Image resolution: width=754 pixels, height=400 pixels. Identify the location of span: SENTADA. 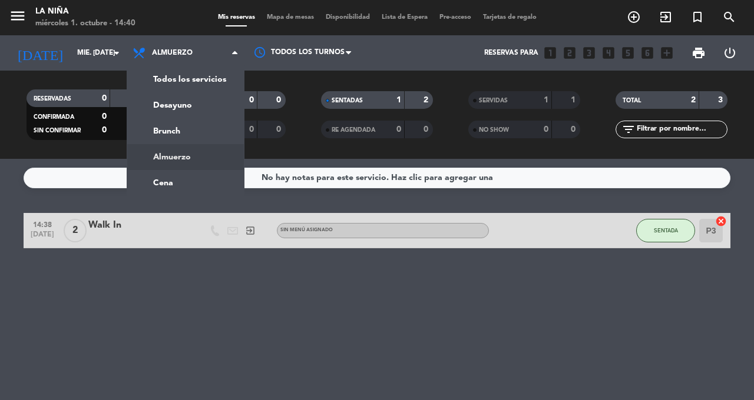
(665, 230).